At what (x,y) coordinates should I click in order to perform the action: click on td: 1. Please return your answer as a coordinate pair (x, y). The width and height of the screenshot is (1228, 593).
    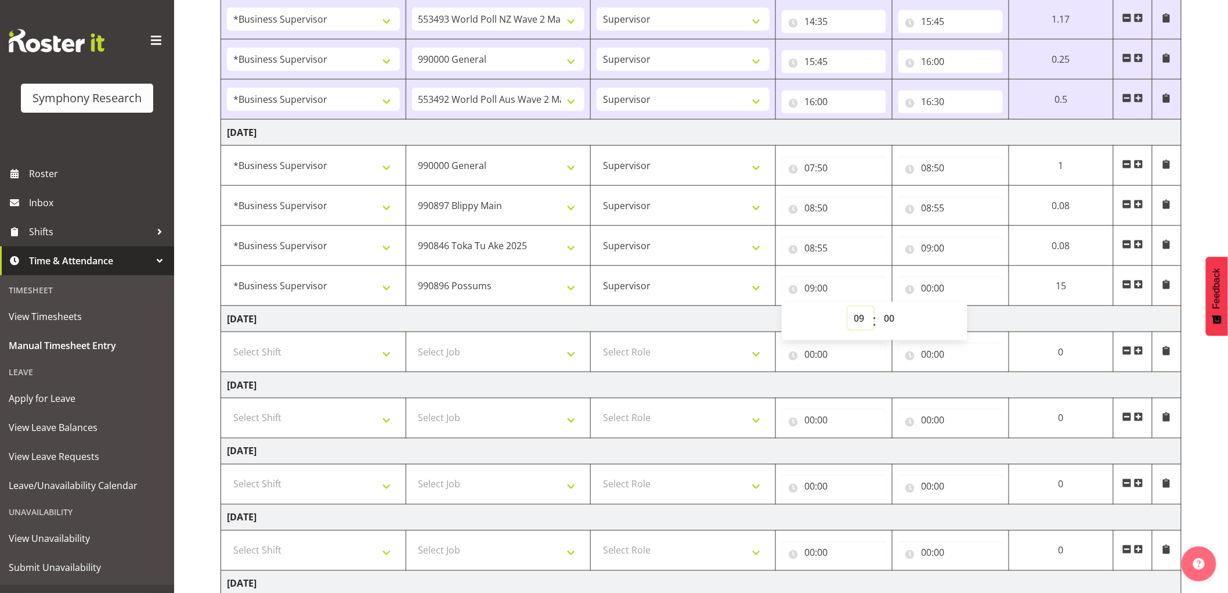
    Looking at the image, I should click on (1061, 165).